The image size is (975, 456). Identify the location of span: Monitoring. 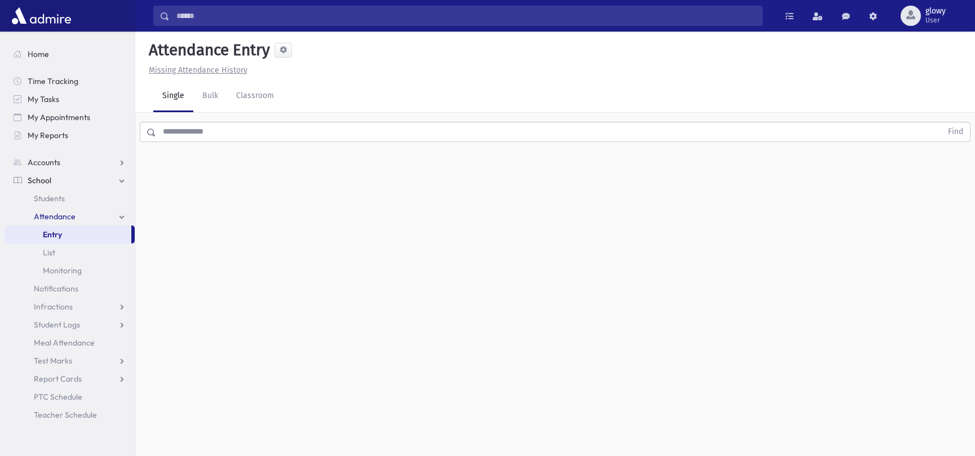
(62, 271).